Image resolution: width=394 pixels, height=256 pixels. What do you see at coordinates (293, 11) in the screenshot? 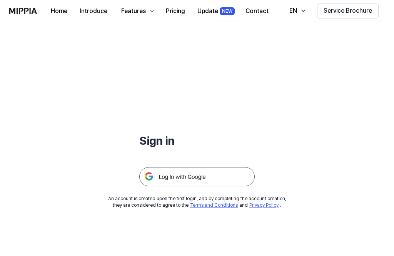
I see `div: EN` at bounding box center [293, 11].